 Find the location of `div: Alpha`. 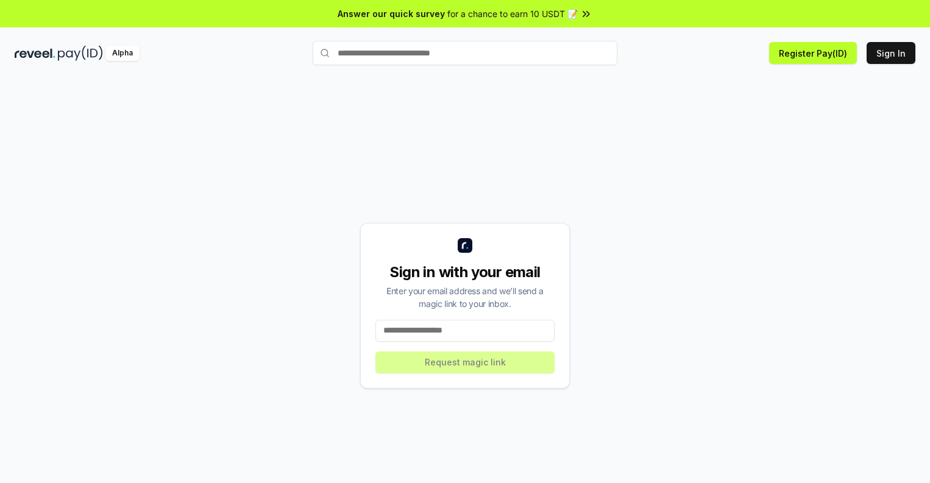

div: Alpha is located at coordinates (122, 53).